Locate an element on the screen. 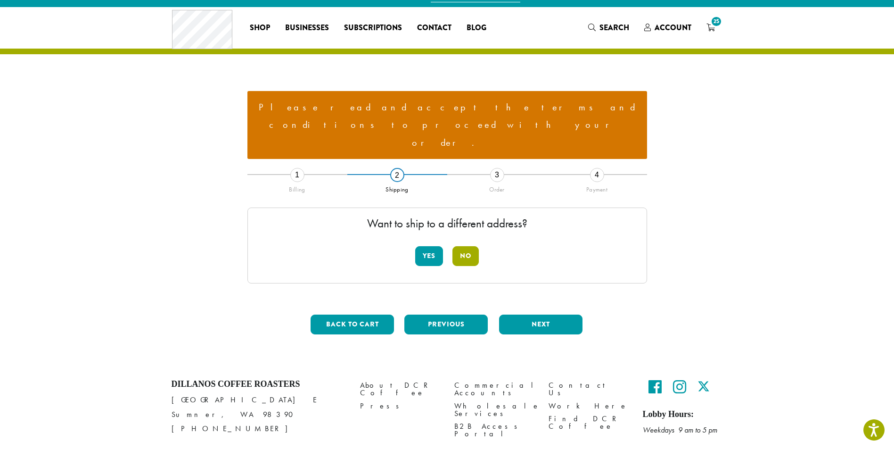 This screenshot has height=450, width=894. a: Search is located at coordinates (608, 27).